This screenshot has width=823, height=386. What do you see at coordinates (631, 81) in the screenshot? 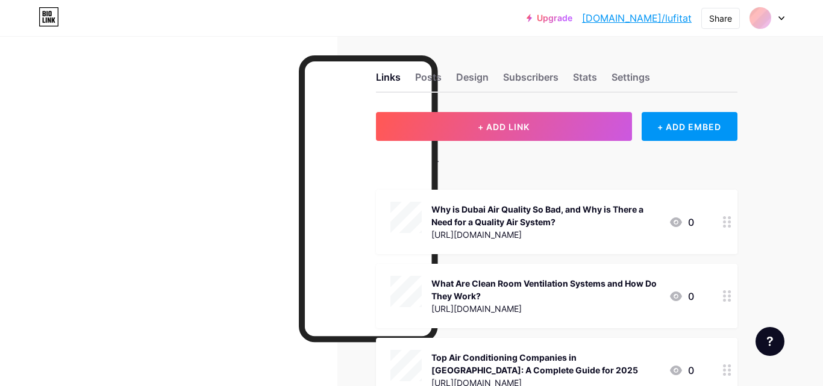
I see `div: Settings` at bounding box center [631, 81].